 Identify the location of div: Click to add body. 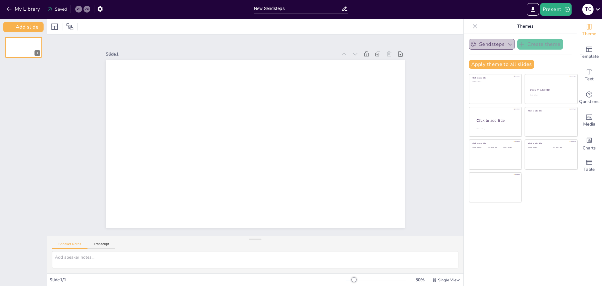
(497, 129).